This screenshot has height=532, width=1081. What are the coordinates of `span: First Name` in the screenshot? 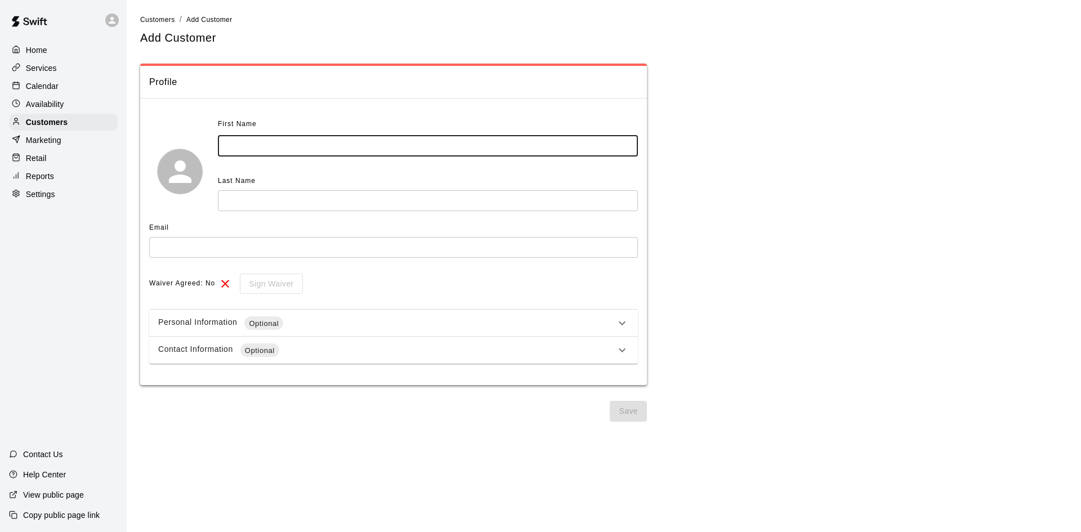 It's located at (237, 124).